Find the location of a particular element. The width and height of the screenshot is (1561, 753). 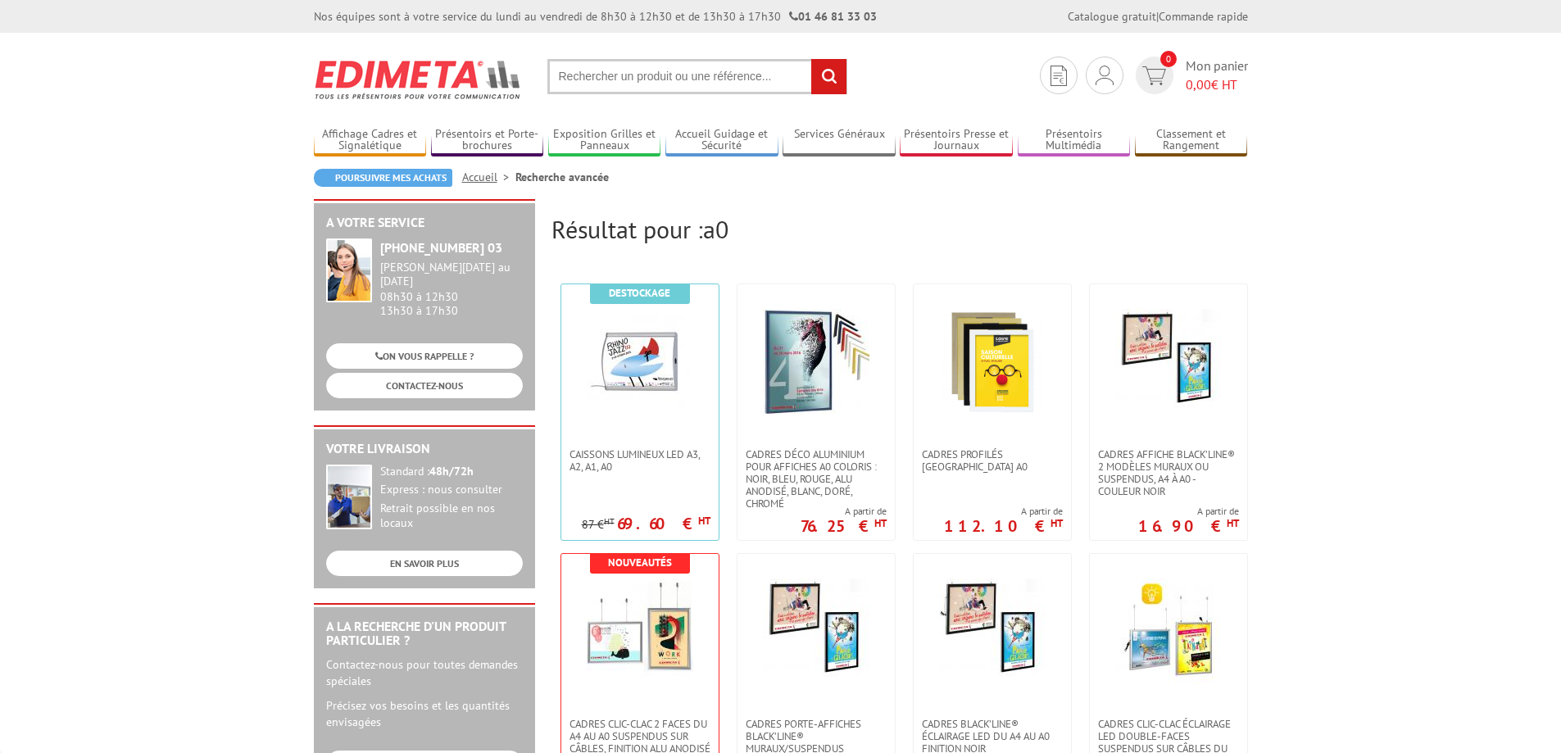

div: Retrait possible en nos locaux is located at coordinates (452, 516).